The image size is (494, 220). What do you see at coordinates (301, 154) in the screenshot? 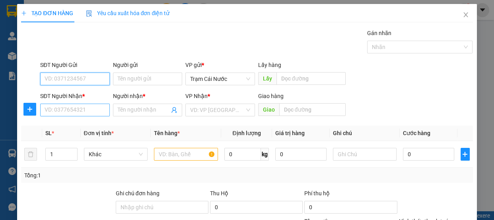
I see `input: 0` at bounding box center [301, 154].